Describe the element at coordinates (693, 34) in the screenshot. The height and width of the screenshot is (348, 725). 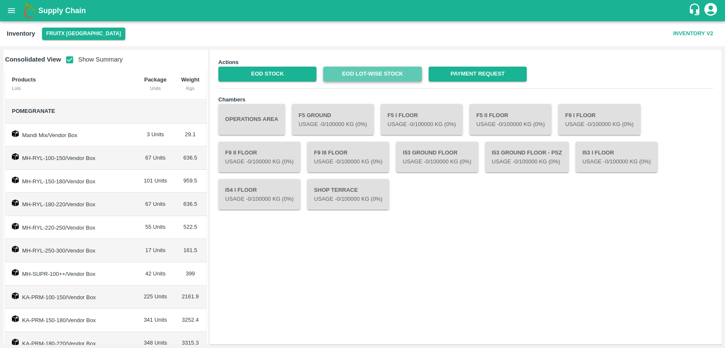
I see `button: Inventory V2` at that location.